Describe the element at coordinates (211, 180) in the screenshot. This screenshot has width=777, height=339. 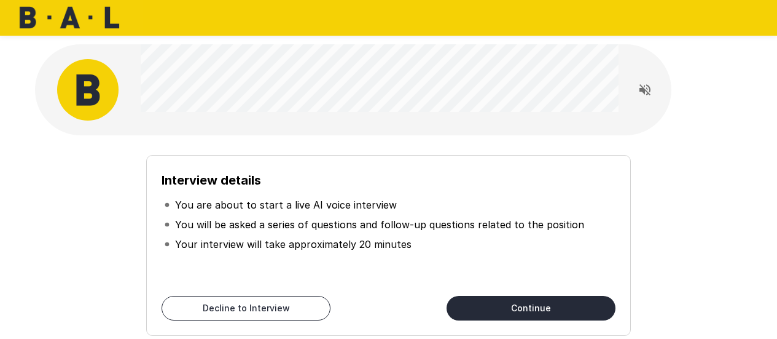
I see `b: Interview details` at that location.